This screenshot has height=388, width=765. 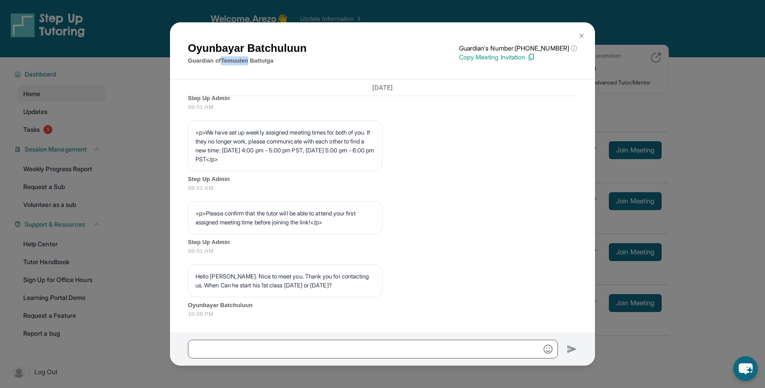 What do you see at coordinates (574, 48) in the screenshot?
I see `span: ⓘ` at bounding box center [574, 48].